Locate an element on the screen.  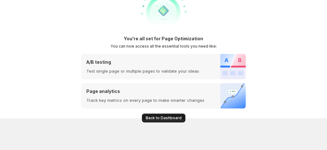
span: Back to Dashboard is located at coordinates (164, 118).